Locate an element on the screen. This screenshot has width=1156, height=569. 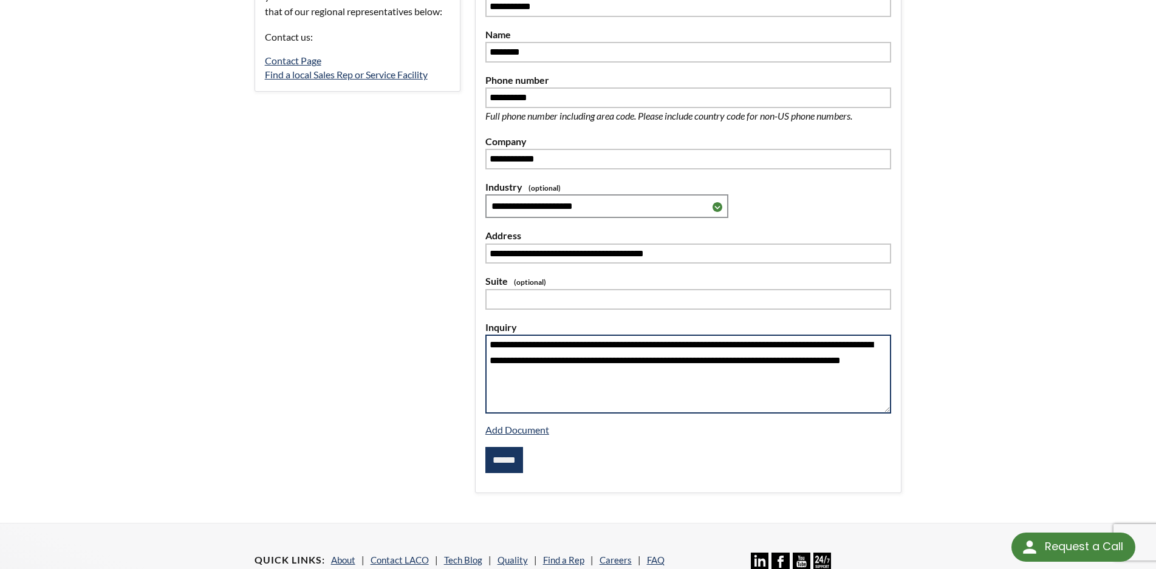
label: Suite is located at coordinates (688, 281).